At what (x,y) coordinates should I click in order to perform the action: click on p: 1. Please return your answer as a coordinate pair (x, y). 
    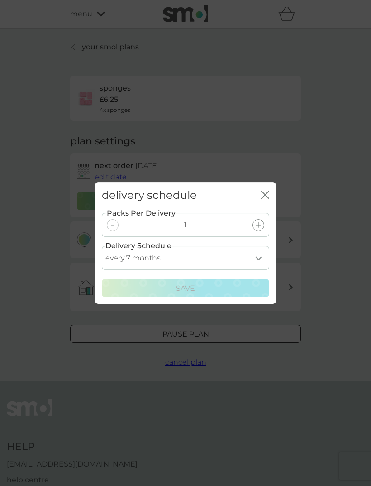
    Looking at the image, I should click on (186, 225).